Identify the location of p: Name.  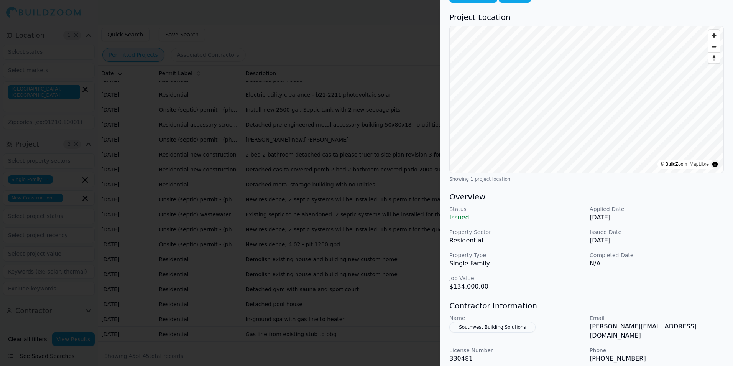
(516, 318).